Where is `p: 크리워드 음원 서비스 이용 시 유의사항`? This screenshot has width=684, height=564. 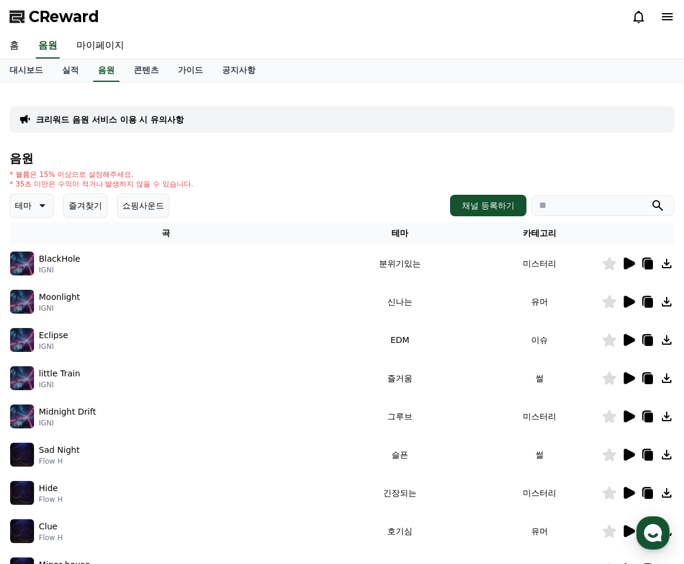
p: 크리워드 음원 서비스 이용 시 유의사항 is located at coordinates (110, 119).